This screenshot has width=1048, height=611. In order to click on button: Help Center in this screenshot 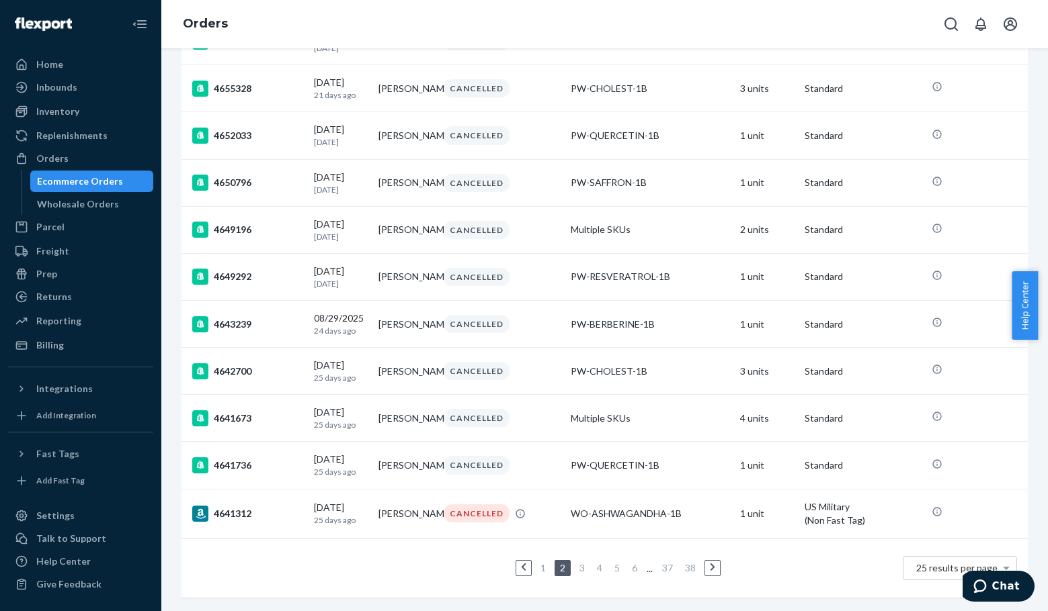, I will do `click(1024, 306)`.